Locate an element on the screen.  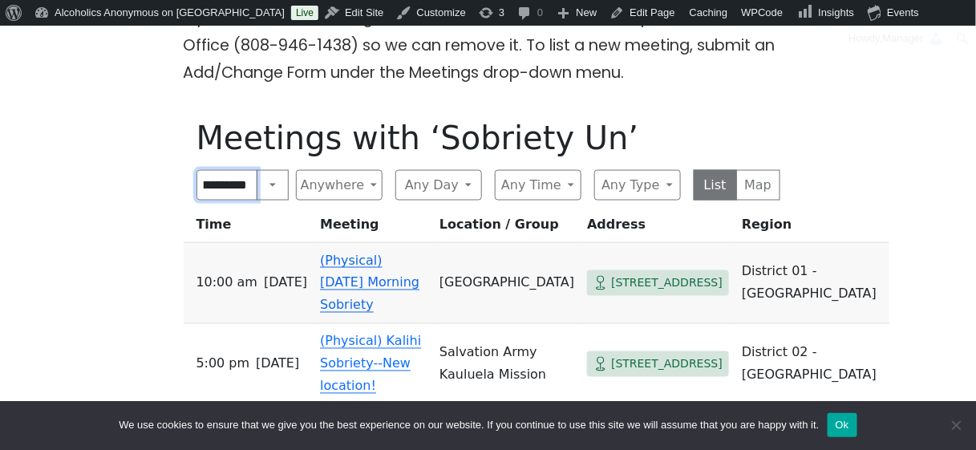
td: Salvation Army Kauluela Mission is located at coordinates (507, 364).